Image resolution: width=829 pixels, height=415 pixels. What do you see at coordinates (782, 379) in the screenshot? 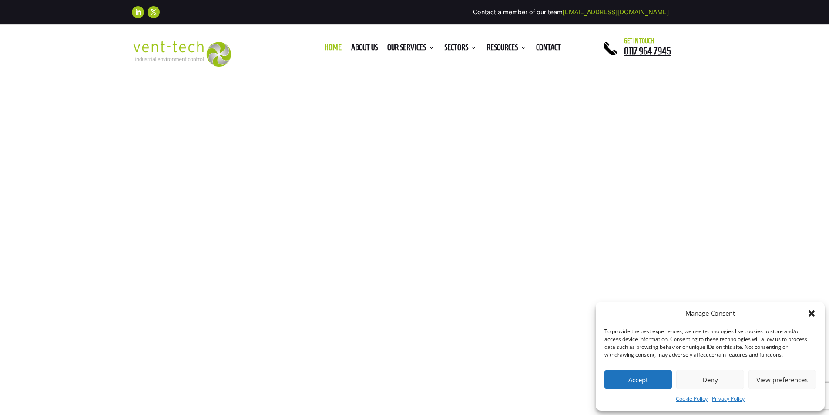
I see `button: View preferences` at bounding box center [782, 379].